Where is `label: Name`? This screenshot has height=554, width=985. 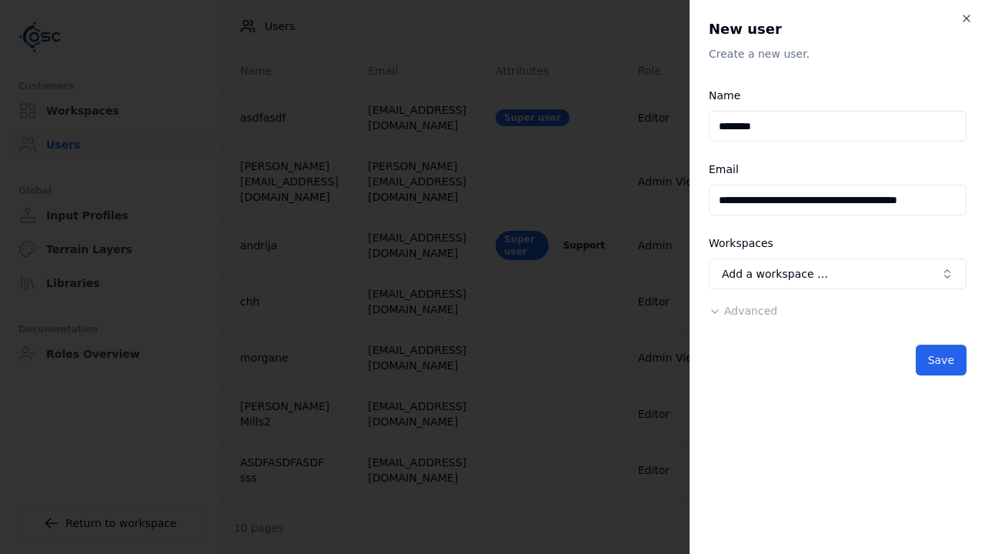
label: Name is located at coordinates (724, 95).